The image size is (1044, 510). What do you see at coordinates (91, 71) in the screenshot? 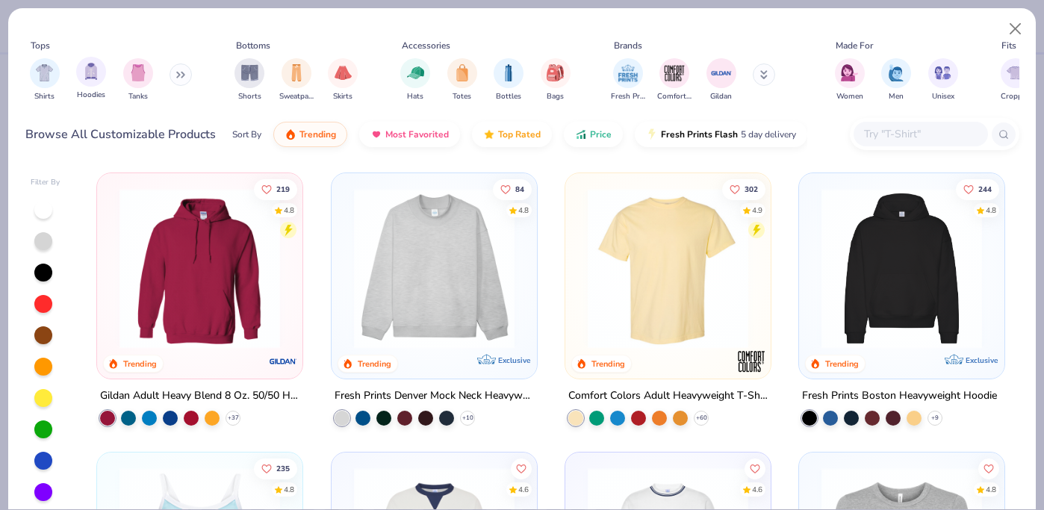
I see `img: Hoodies Image` at bounding box center [91, 71].